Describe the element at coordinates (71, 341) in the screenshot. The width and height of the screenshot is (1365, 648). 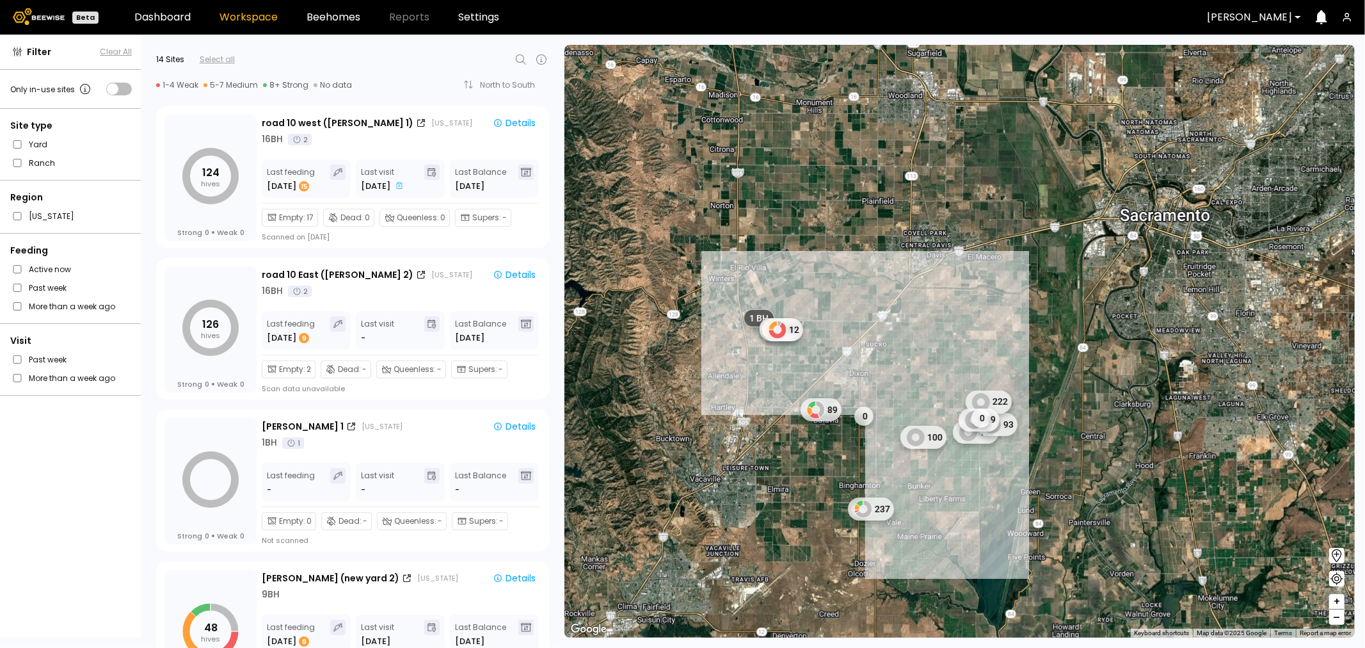
I see `div: Visit` at that location.